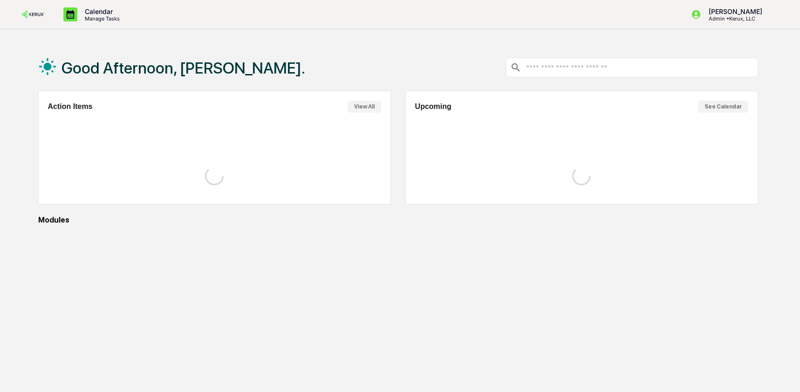 This screenshot has width=800, height=392. Describe the element at coordinates (101, 19) in the screenshot. I see `p: Manage Tasks` at that location.